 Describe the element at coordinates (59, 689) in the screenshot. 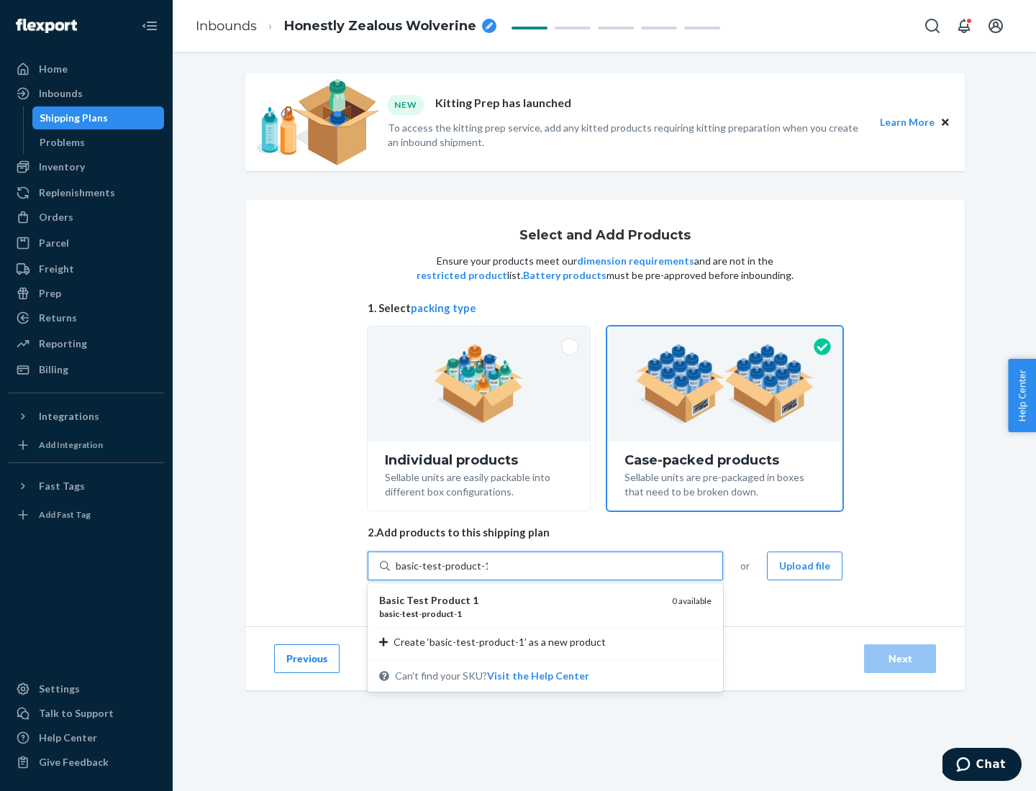

I see `div: Settings` at that location.